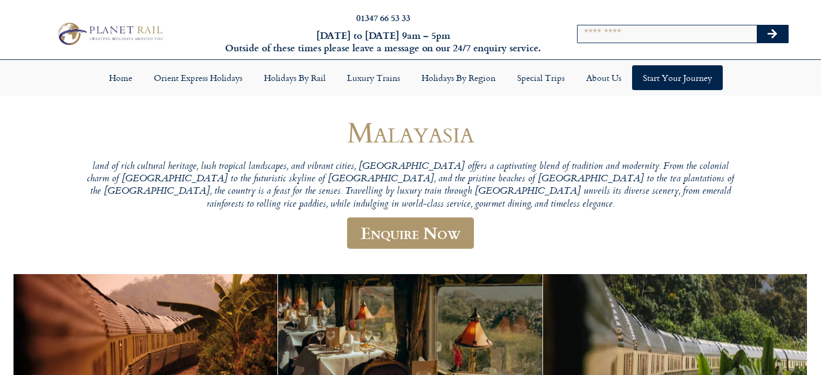  Describe the element at coordinates (541, 78) in the screenshot. I see `a: Special Trips` at that location.